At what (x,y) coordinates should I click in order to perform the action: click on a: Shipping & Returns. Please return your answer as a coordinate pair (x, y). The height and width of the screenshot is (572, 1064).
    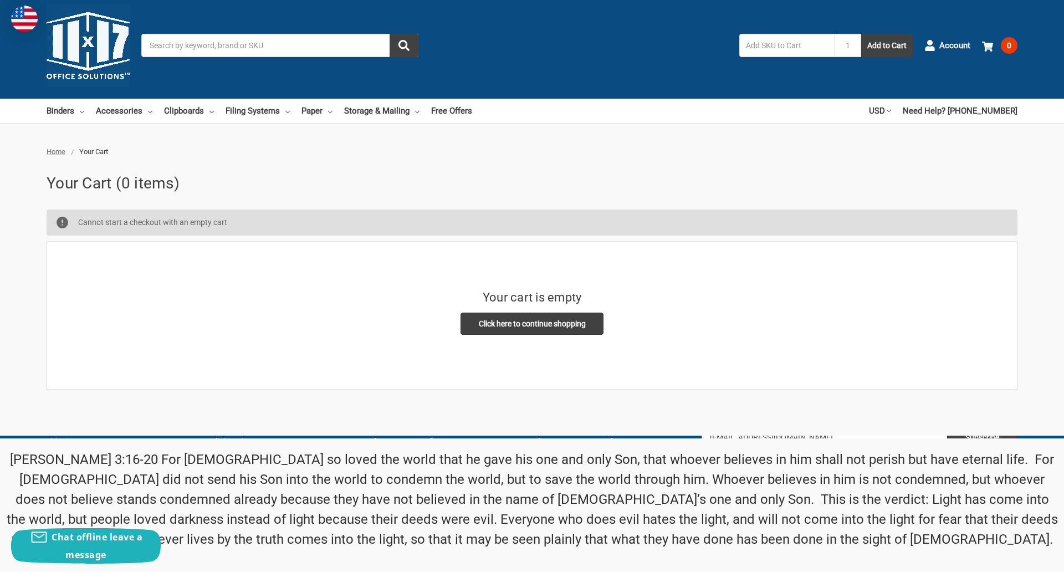
    Looking at the image, I should click on (79, 441).